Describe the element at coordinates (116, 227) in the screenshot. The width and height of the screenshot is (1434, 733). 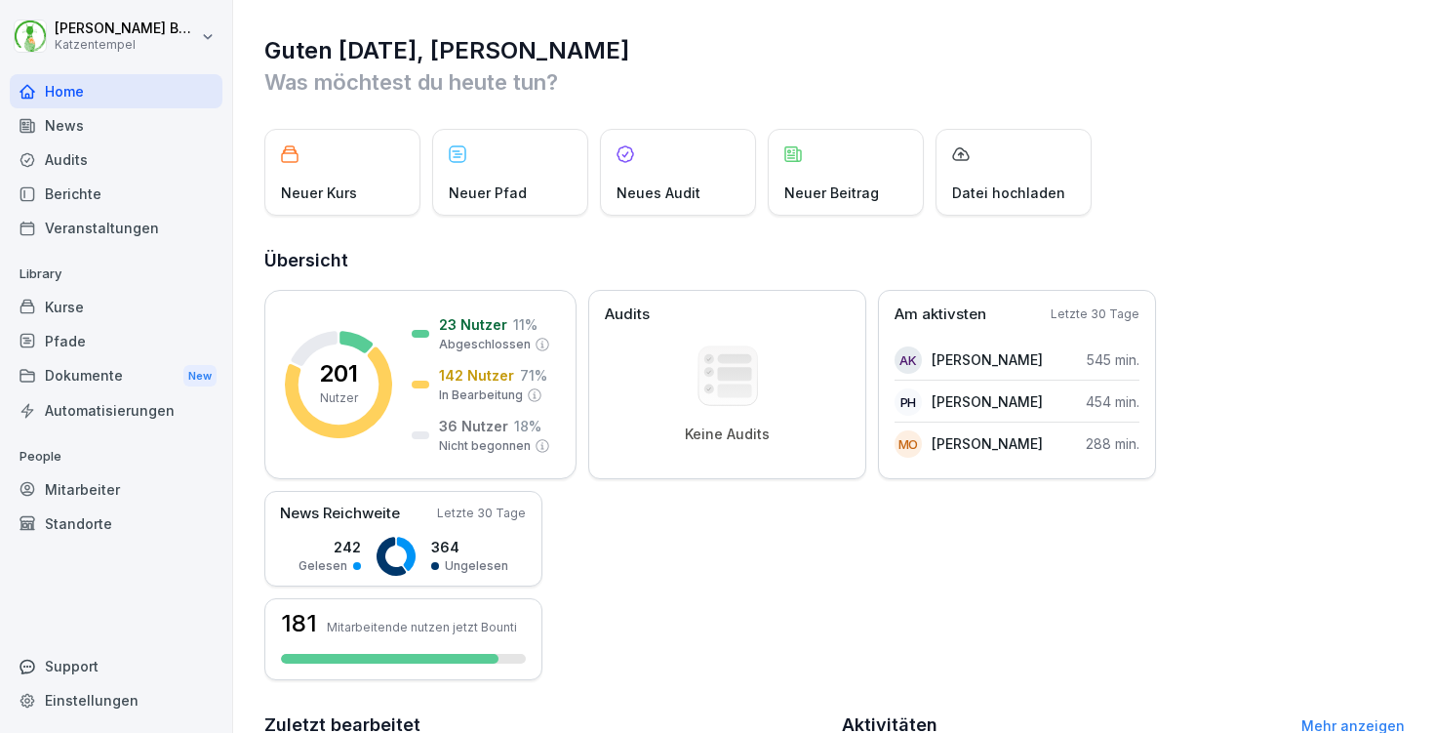
I see `a: Veranstaltungen` at that location.